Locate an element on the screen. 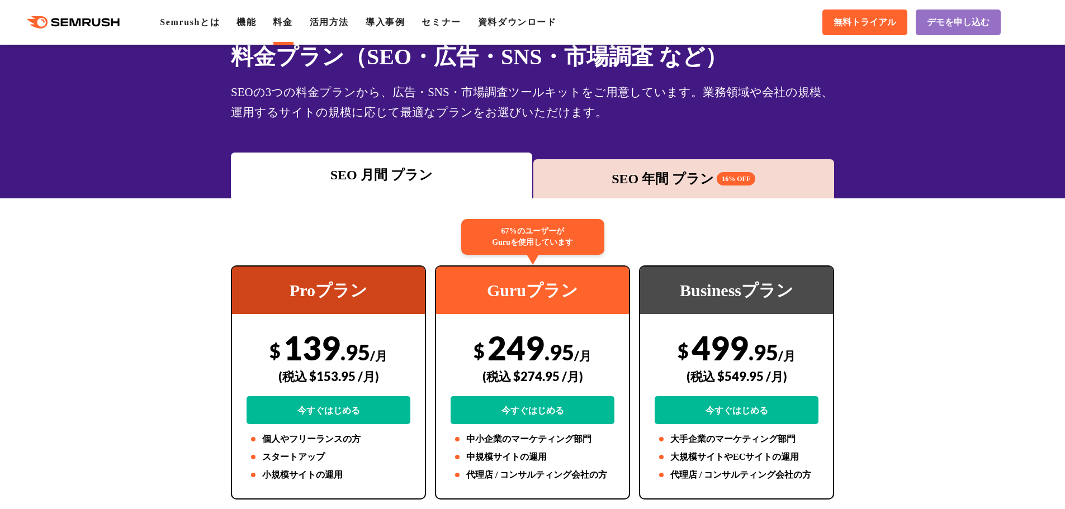 This screenshot has width=1065, height=509. a: 料金 is located at coordinates (282, 22).